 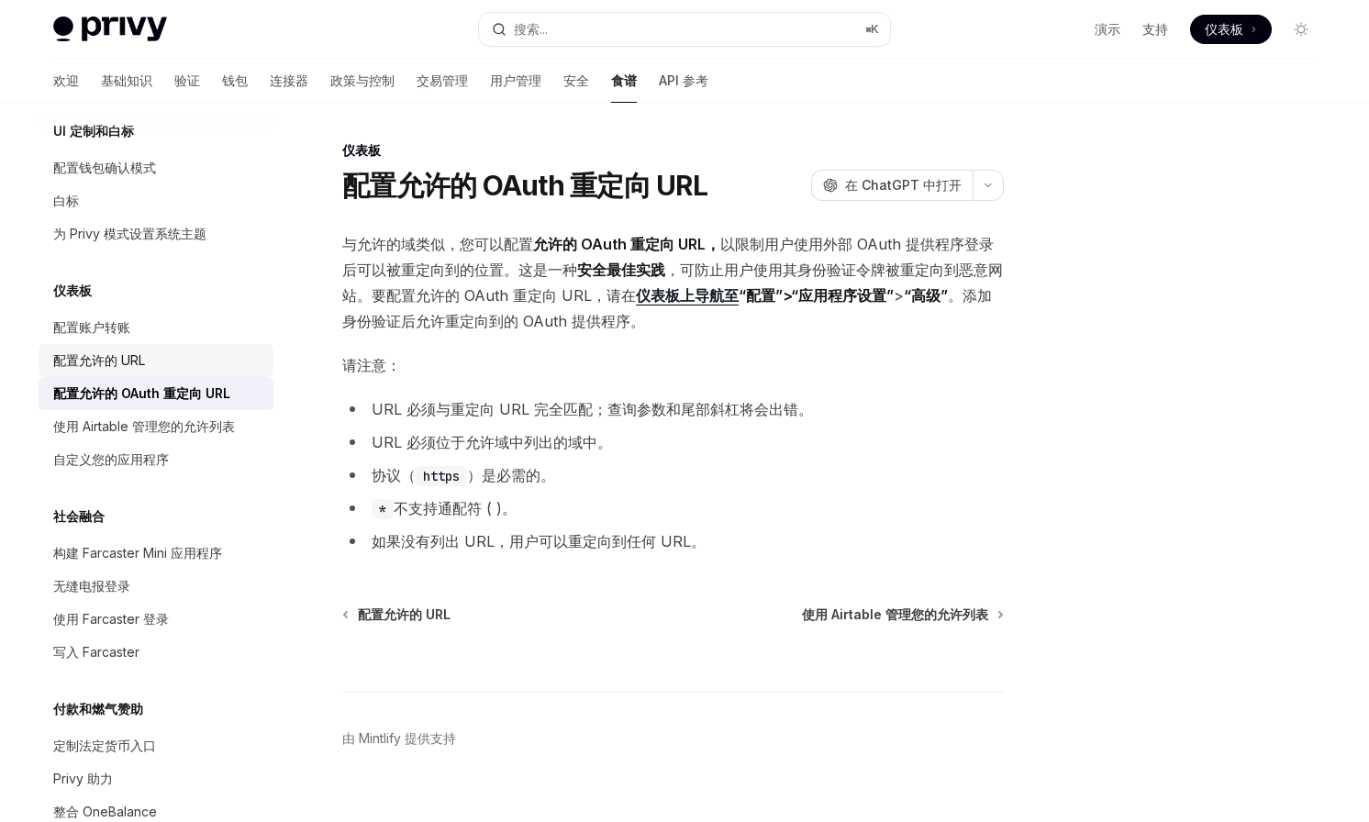 What do you see at coordinates (83, 778) in the screenshot?
I see `font: Privy 助力` at bounding box center [83, 778].